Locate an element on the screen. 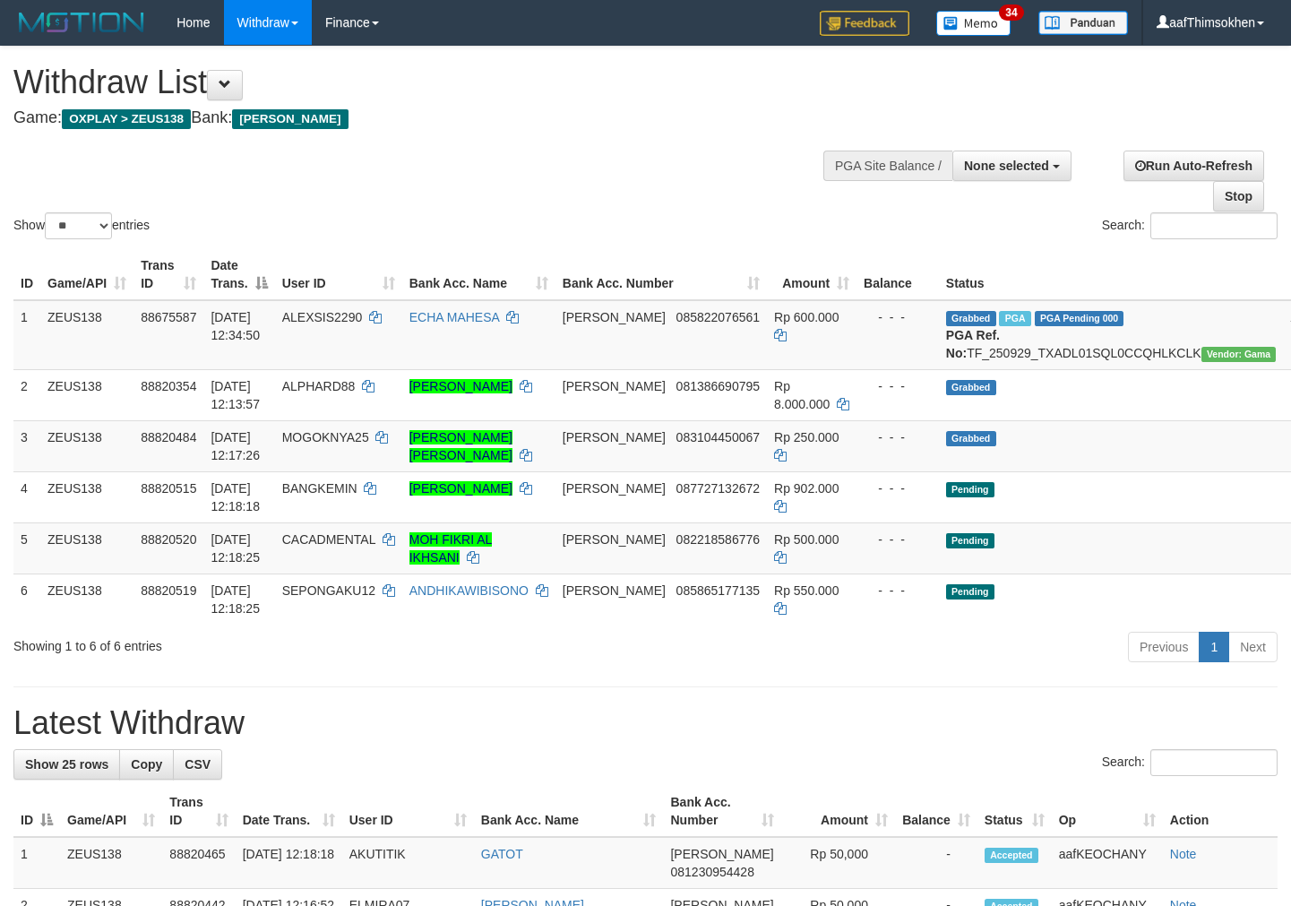  div: Showing 1 to 6 of 6 entries is located at coordinates (269, 642).